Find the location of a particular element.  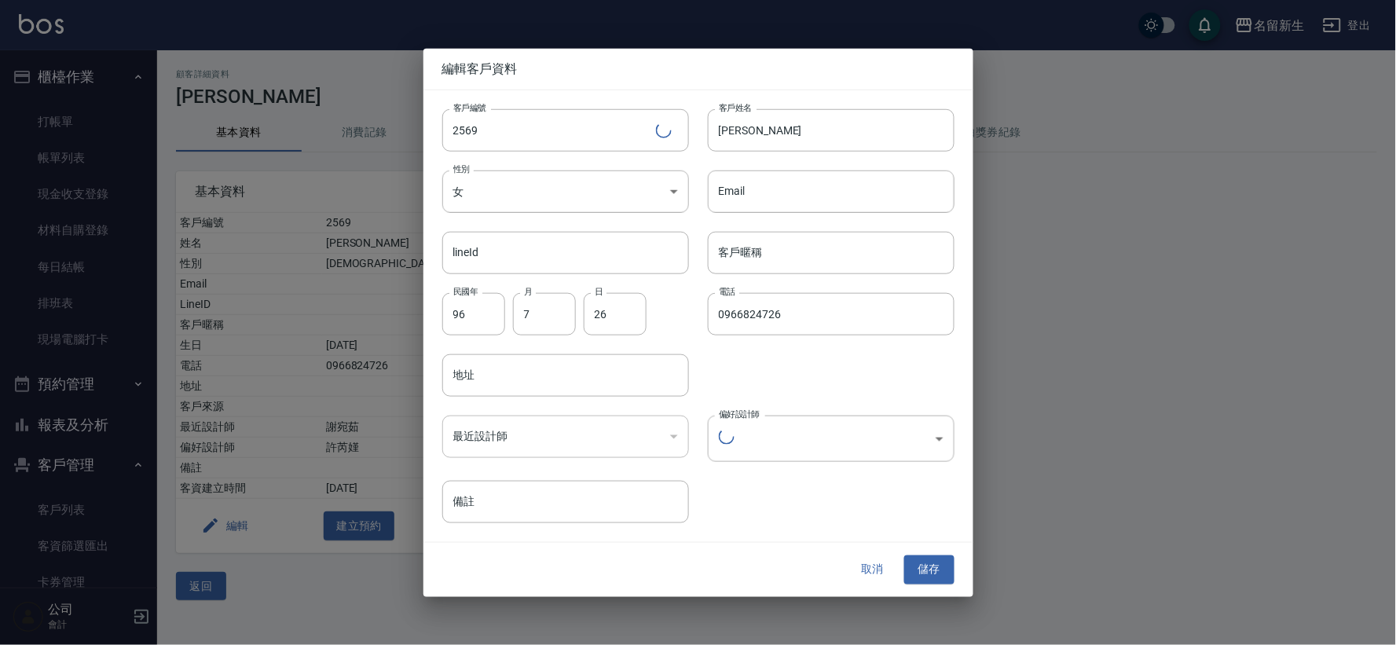

label: 月 is located at coordinates (528, 291).